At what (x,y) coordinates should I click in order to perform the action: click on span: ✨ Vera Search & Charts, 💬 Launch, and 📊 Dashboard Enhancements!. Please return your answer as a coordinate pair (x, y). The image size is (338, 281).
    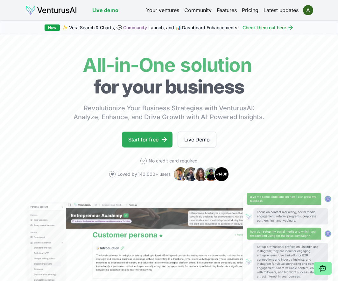
    Looking at the image, I should click on (150, 28).